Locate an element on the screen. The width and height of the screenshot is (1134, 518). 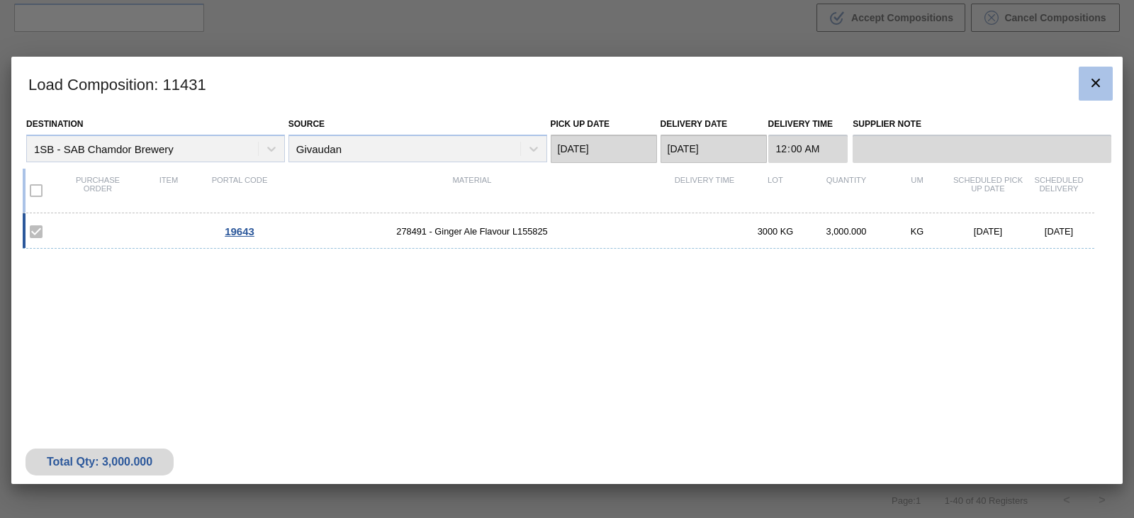
div: UM is located at coordinates (917, 191).